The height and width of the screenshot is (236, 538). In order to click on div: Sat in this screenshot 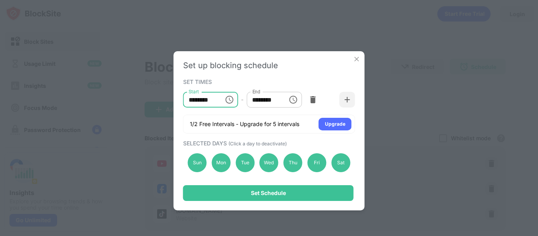, I will do `click(341, 163)`.